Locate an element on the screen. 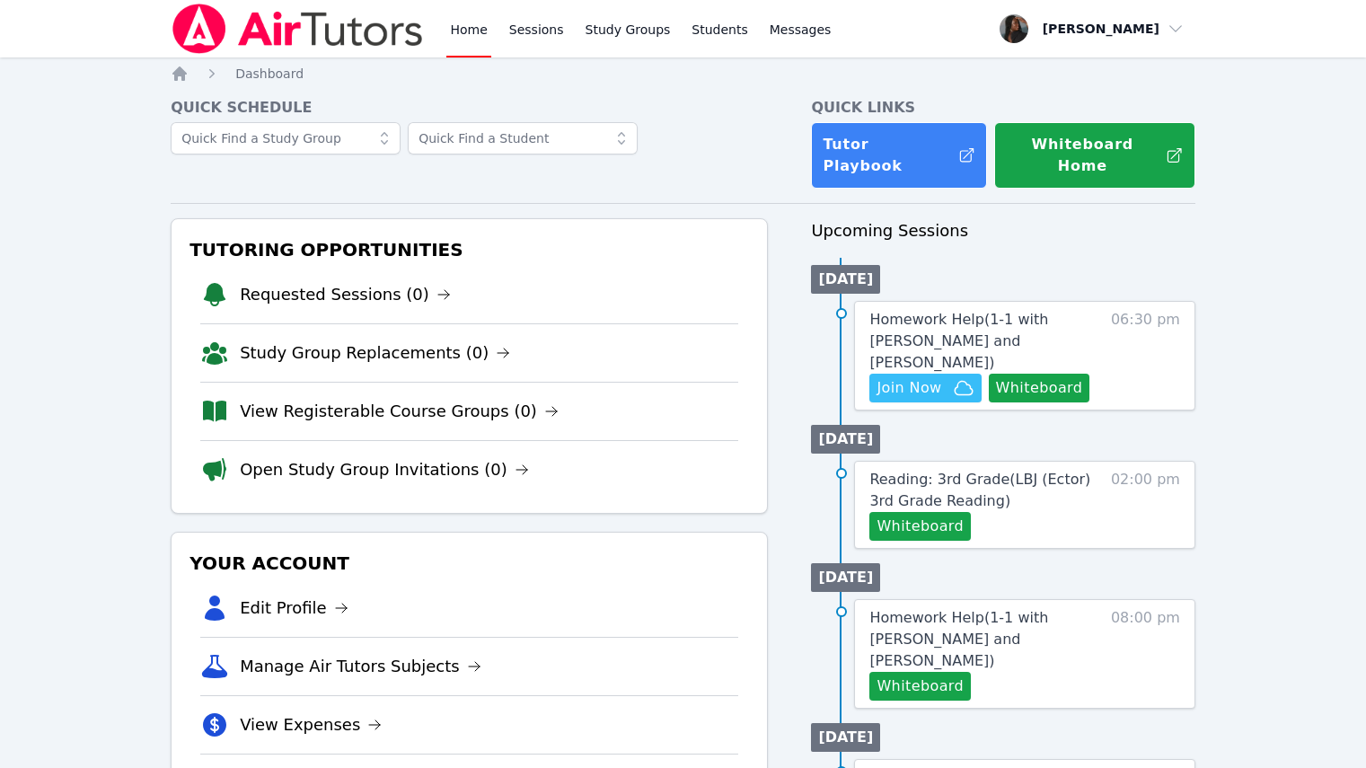 This screenshot has height=768, width=1366. span: 06:30 pm is located at coordinates (1145, 356).